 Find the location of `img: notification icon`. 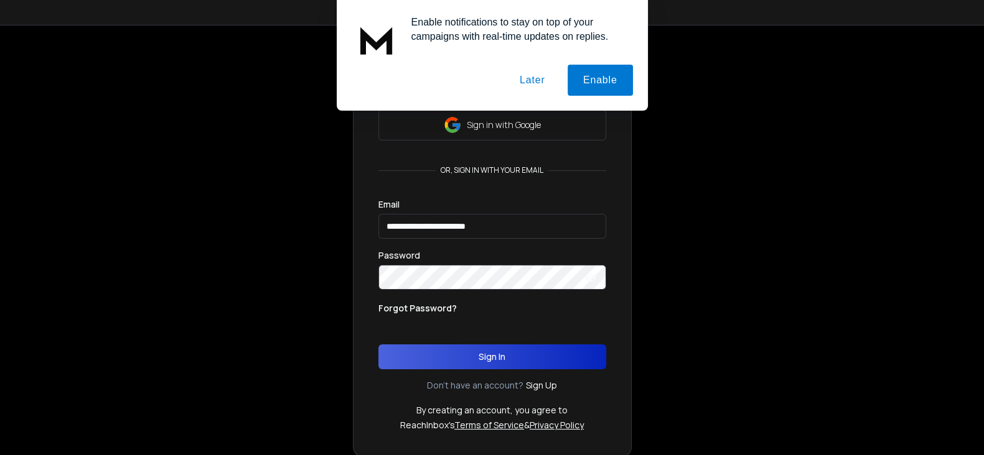

img: notification icon is located at coordinates (376, 40).